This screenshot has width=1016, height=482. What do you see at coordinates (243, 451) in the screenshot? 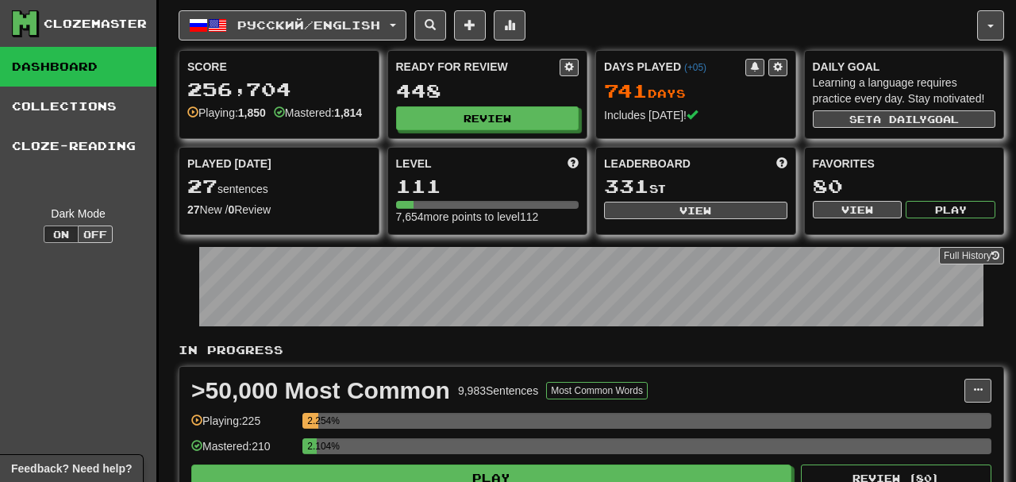
I see `div: Mastered: 210` at bounding box center [243, 451].